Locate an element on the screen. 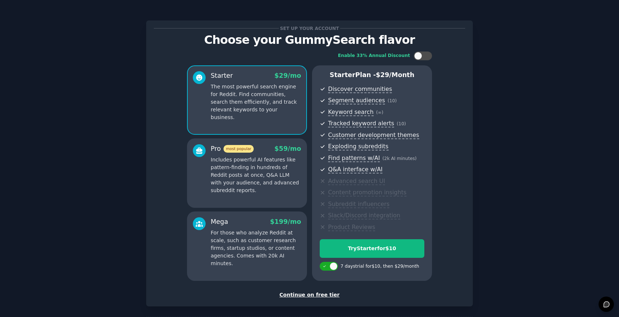 The width and height of the screenshot is (619, 317). span: Discover communities is located at coordinates (360, 89).